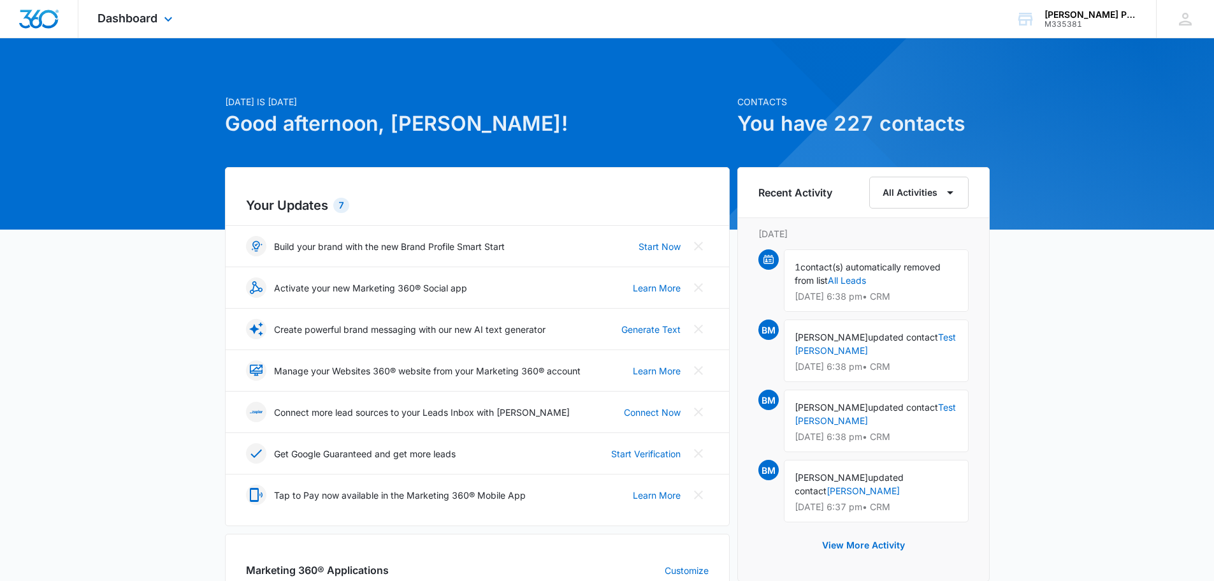  What do you see at coordinates (1091, 24) in the screenshot?
I see `div: account id` at bounding box center [1091, 24].